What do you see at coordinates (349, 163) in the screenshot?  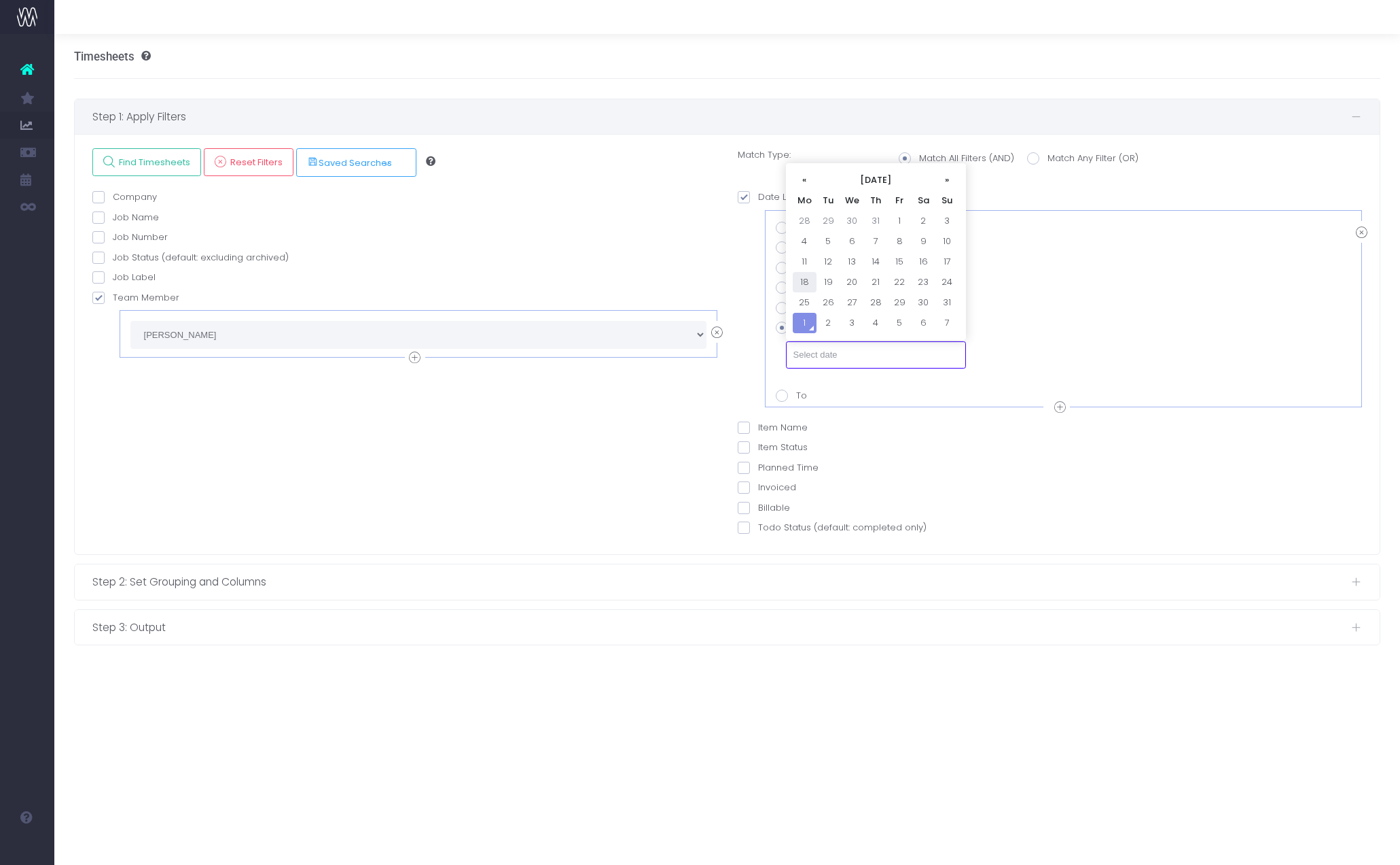 I see `span: Saved Searches` at bounding box center [349, 163].